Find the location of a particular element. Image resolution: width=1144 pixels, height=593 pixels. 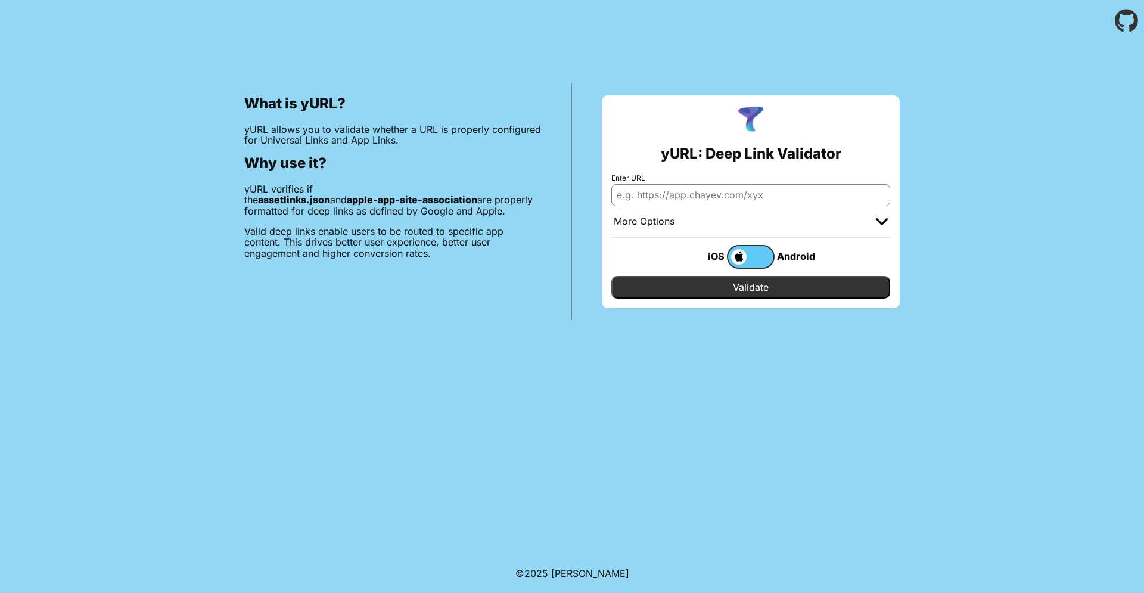

h2: yURL: Deep Link Validator is located at coordinates (751, 154).